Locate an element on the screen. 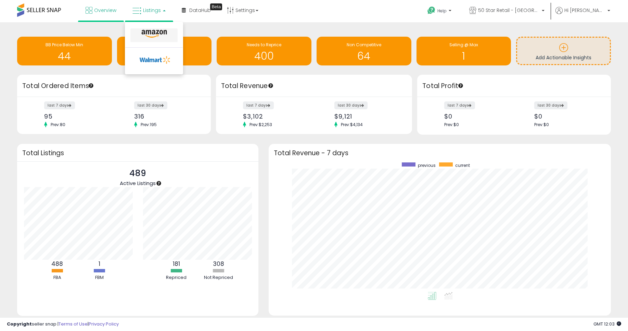  h3: Total Revenue is located at coordinates (314, 86).